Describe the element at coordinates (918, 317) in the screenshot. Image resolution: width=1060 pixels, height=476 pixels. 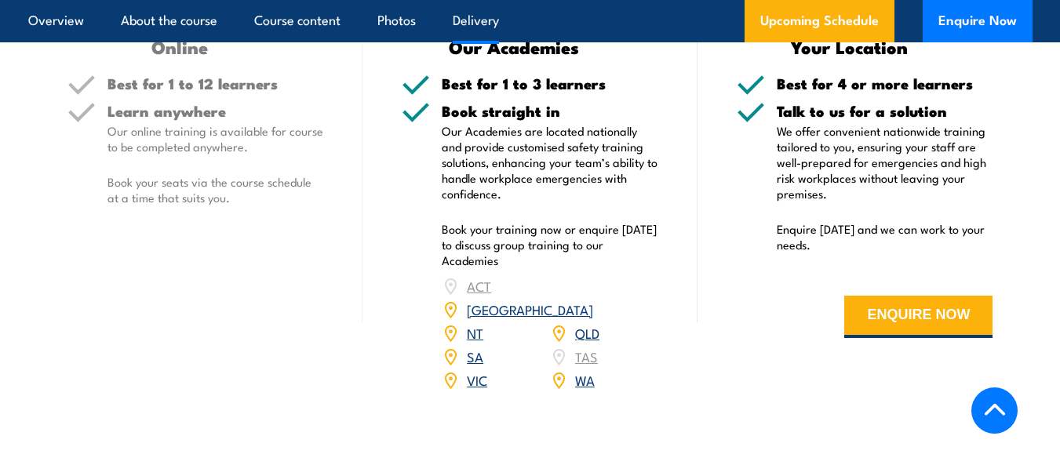
I see `button: ENQUIRE NOW` at that location.